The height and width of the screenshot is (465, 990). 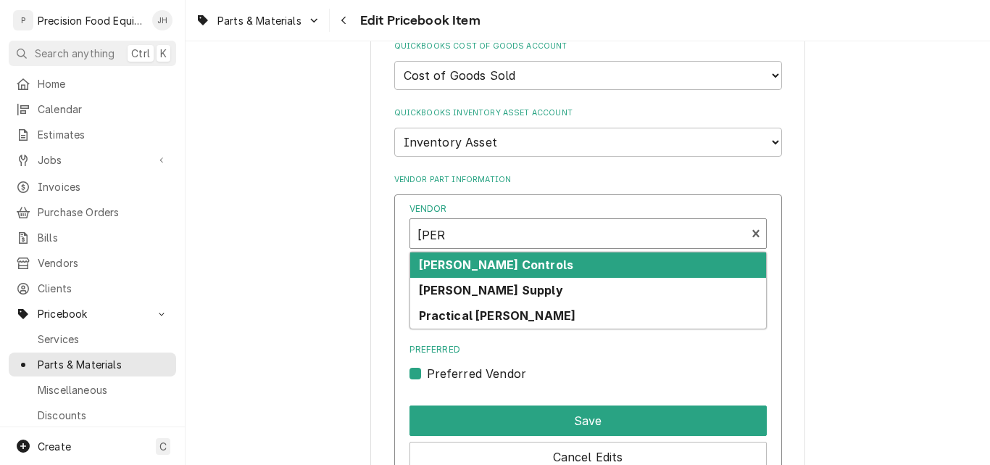 What do you see at coordinates (588, 209) in the screenshot?
I see `label: Vendor` at bounding box center [588, 209].